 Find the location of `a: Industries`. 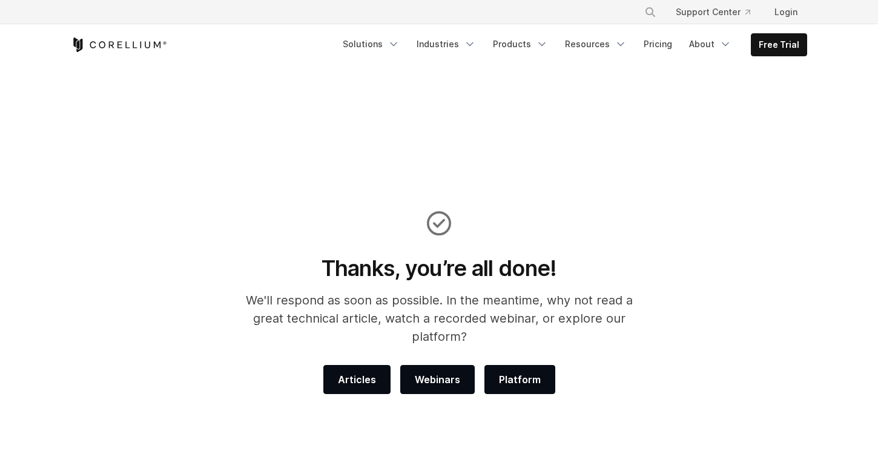

a: Industries is located at coordinates (446, 44).